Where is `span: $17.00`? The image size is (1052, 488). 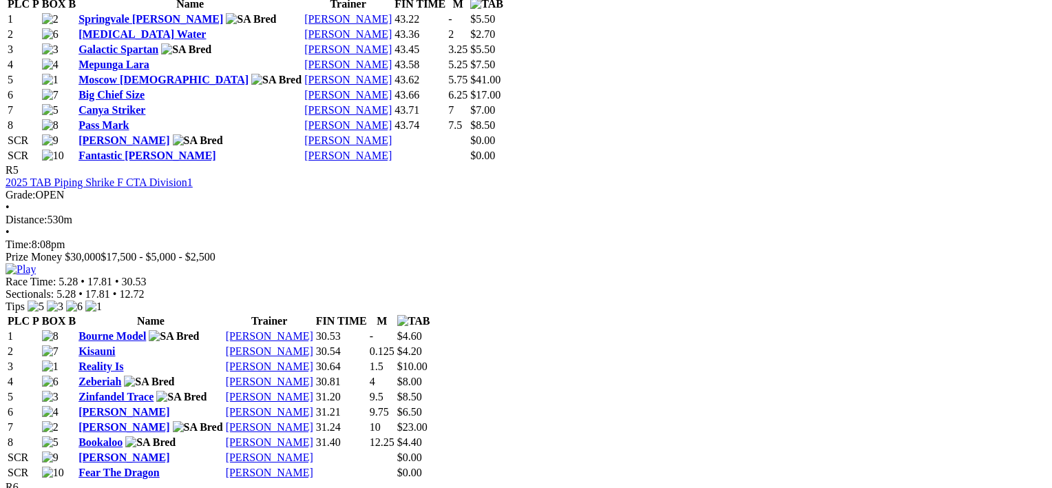
span: $17.00 is located at coordinates (486, 94).